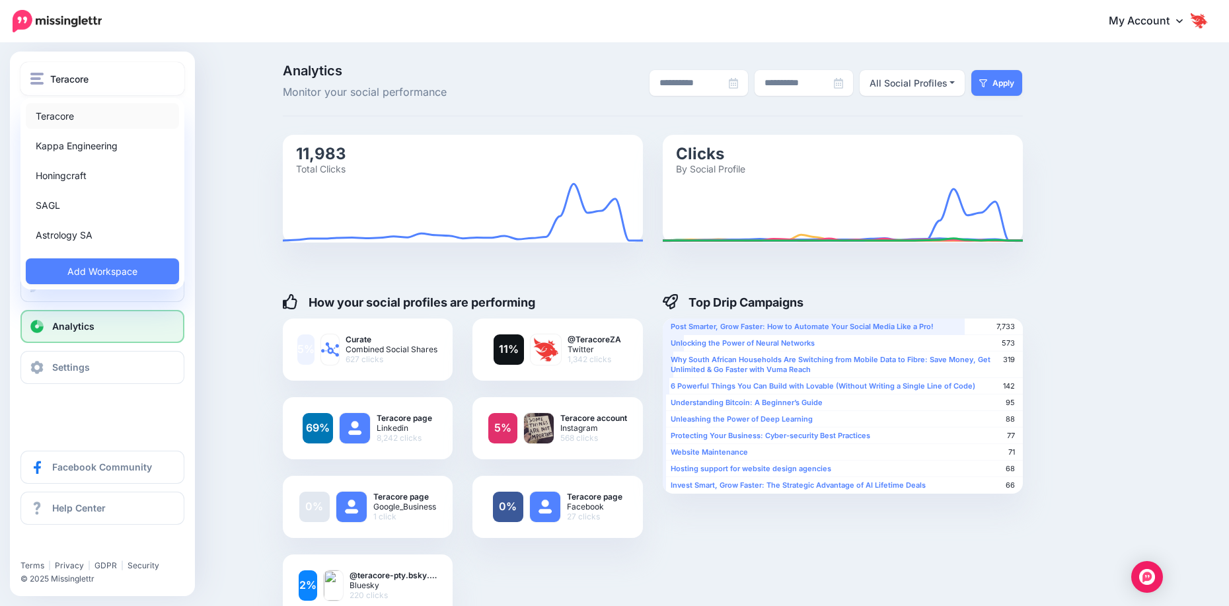  What do you see at coordinates (1011, 452) in the screenshot?
I see `span: 71` at bounding box center [1011, 452].